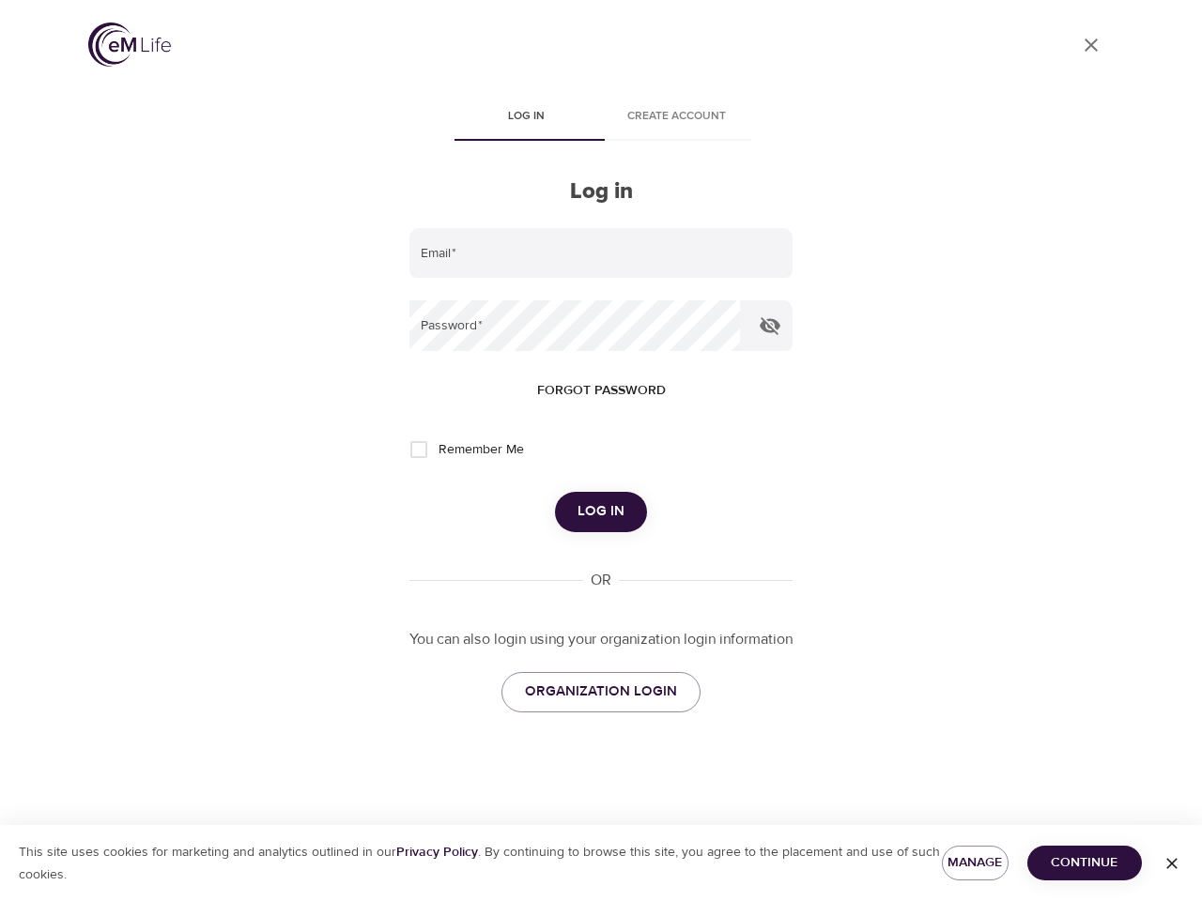  Describe the element at coordinates (437, 853) in the screenshot. I see `a: Privacy Policy` at that location.